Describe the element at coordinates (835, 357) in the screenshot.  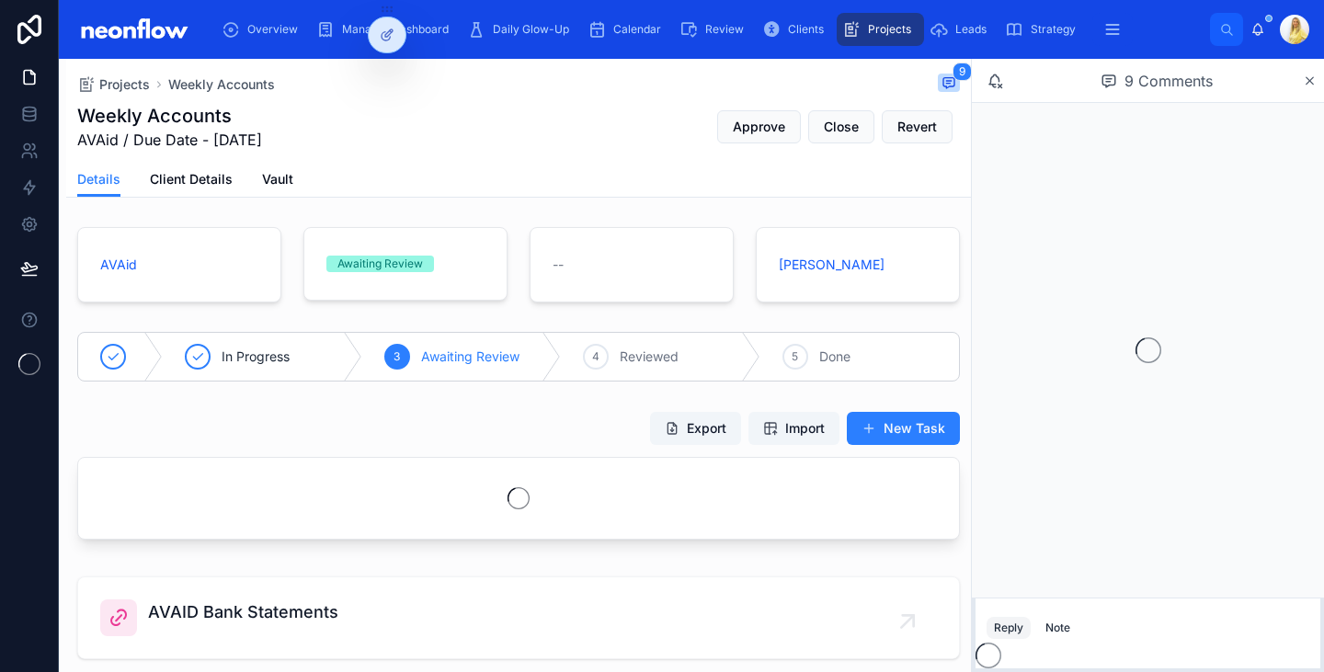
I see `span: Done` at that location.